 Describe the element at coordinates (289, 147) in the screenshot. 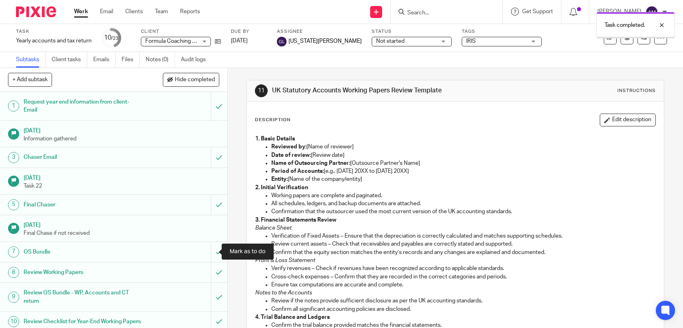

I see `strong: Reviewed by:` at that location.